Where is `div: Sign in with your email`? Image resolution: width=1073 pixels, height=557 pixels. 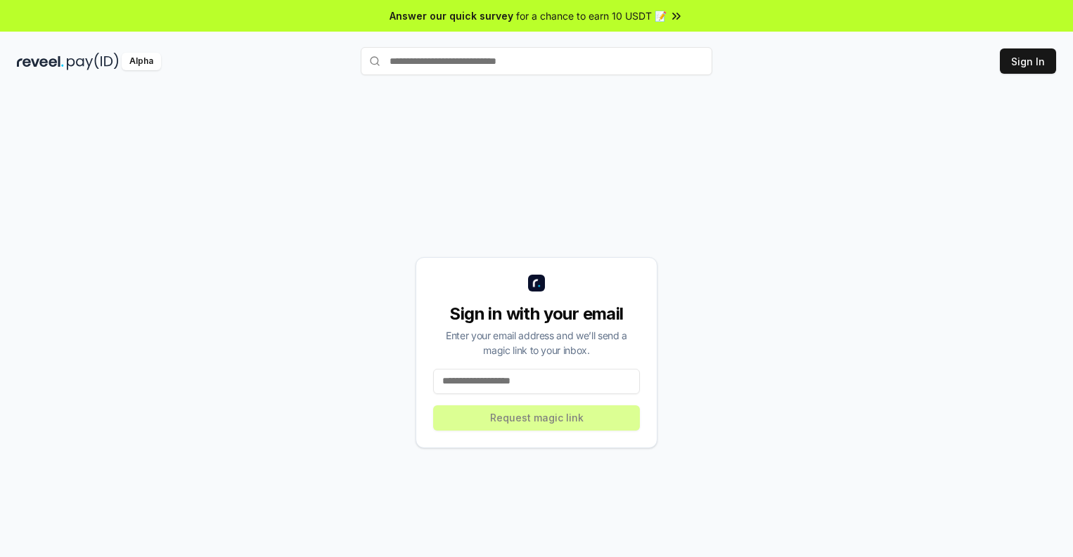 div: Sign in with your email is located at coordinates (536, 314).